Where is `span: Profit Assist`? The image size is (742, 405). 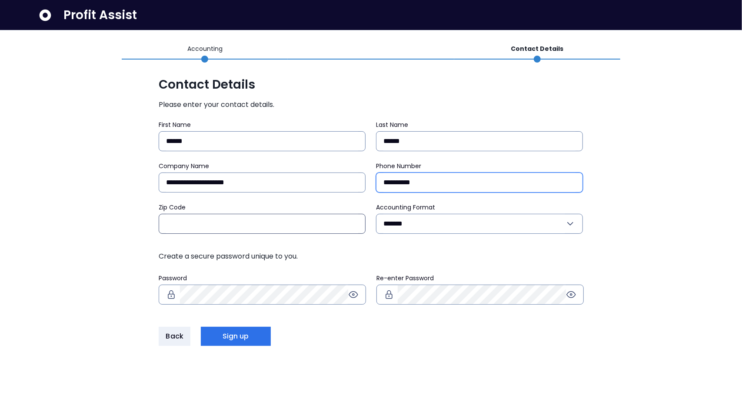
span: Profit Assist is located at coordinates (100, 15).